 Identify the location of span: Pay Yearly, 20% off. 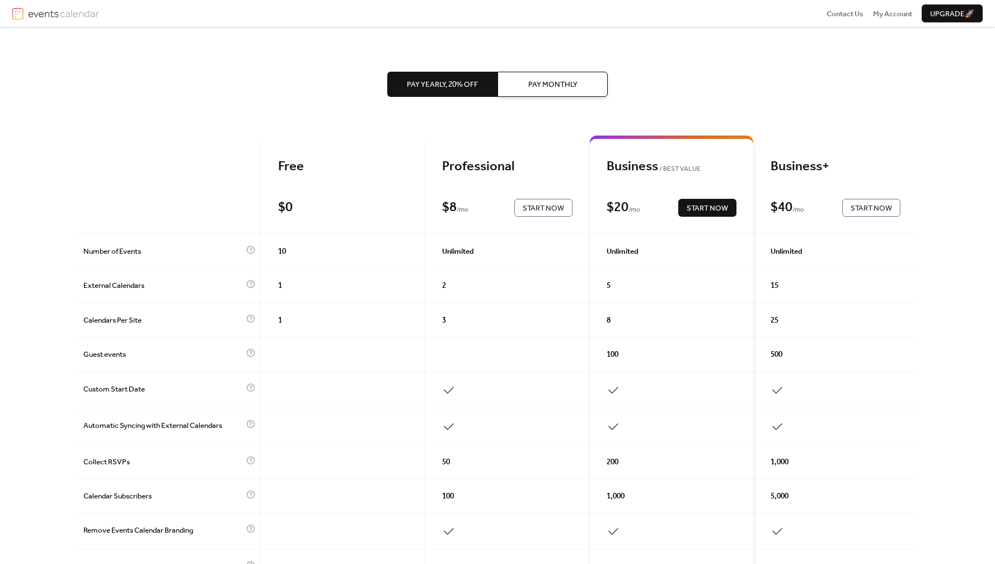
(442, 85).